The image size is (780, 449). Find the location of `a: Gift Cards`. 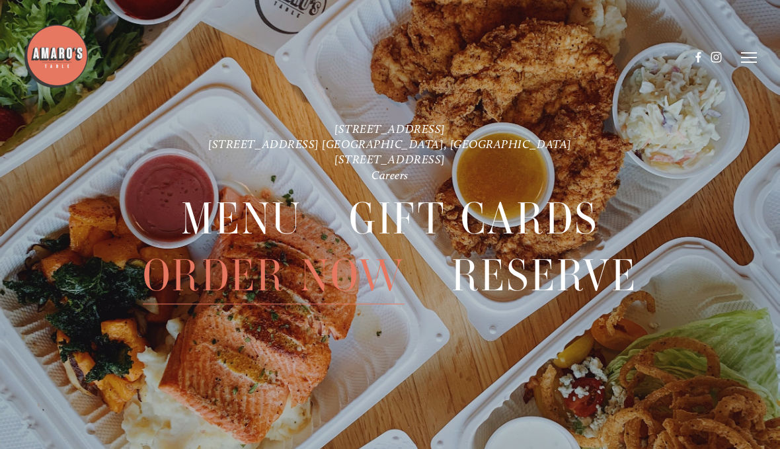

a: Gift Cards is located at coordinates (473, 218).